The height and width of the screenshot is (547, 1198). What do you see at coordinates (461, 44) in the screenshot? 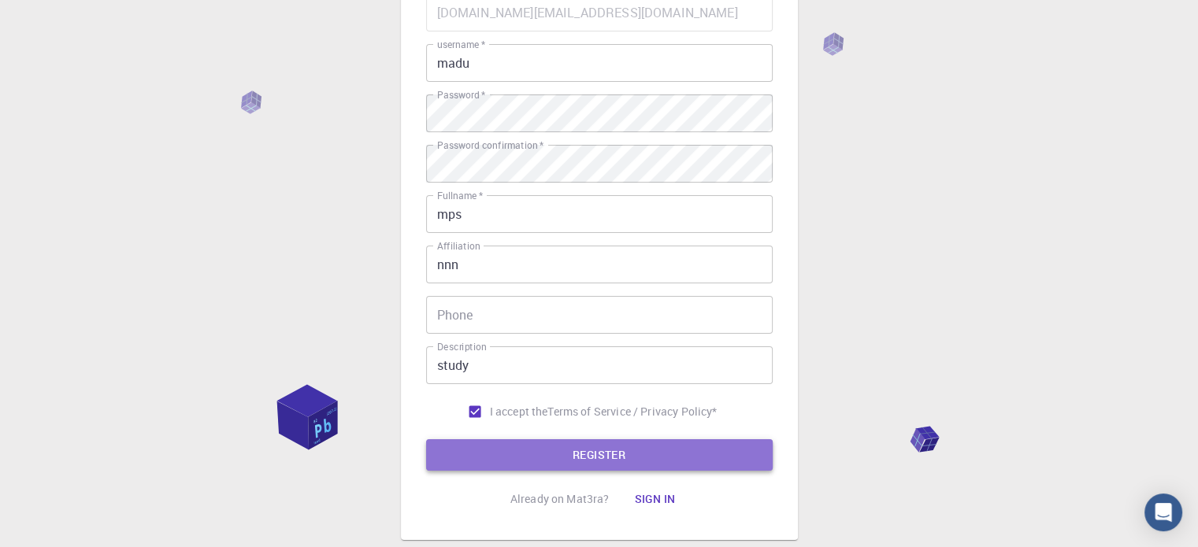
I see `label: username` at bounding box center [461, 44].